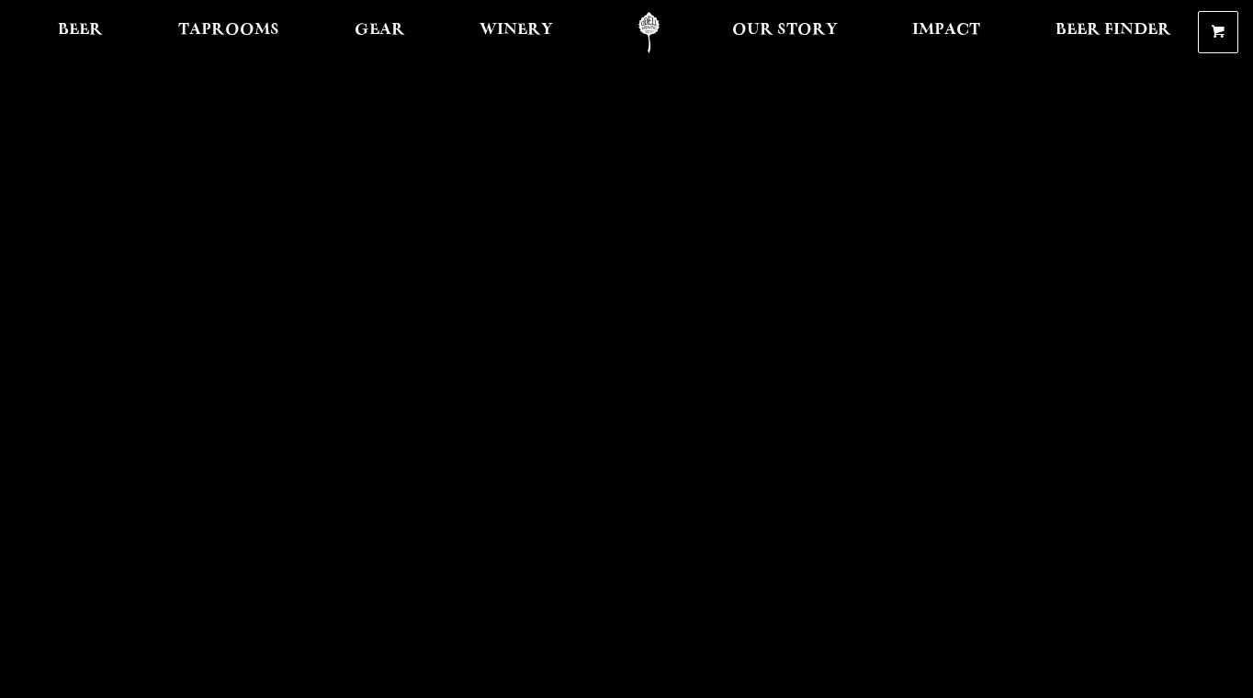 The image size is (1253, 698). What do you see at coordinates (946, 32) in the screenshot?
I see `a: Impact` at bounding box center [946, 32].